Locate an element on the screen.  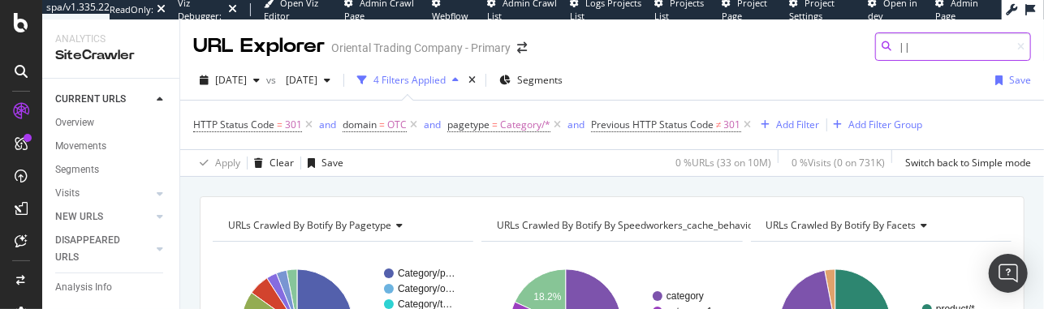
button: Add Filter Group is located at coordinates (875, 125).